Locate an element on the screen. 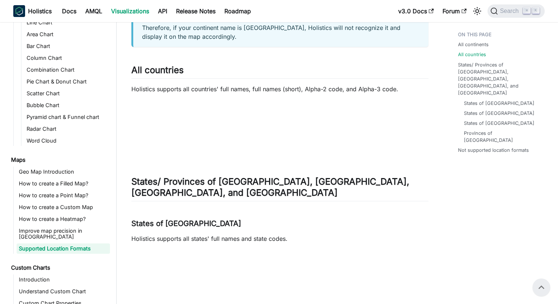 Image resolution: width=558 pixels, height=304 pixels. a: Release Notes is located at coordinates (196, 11).